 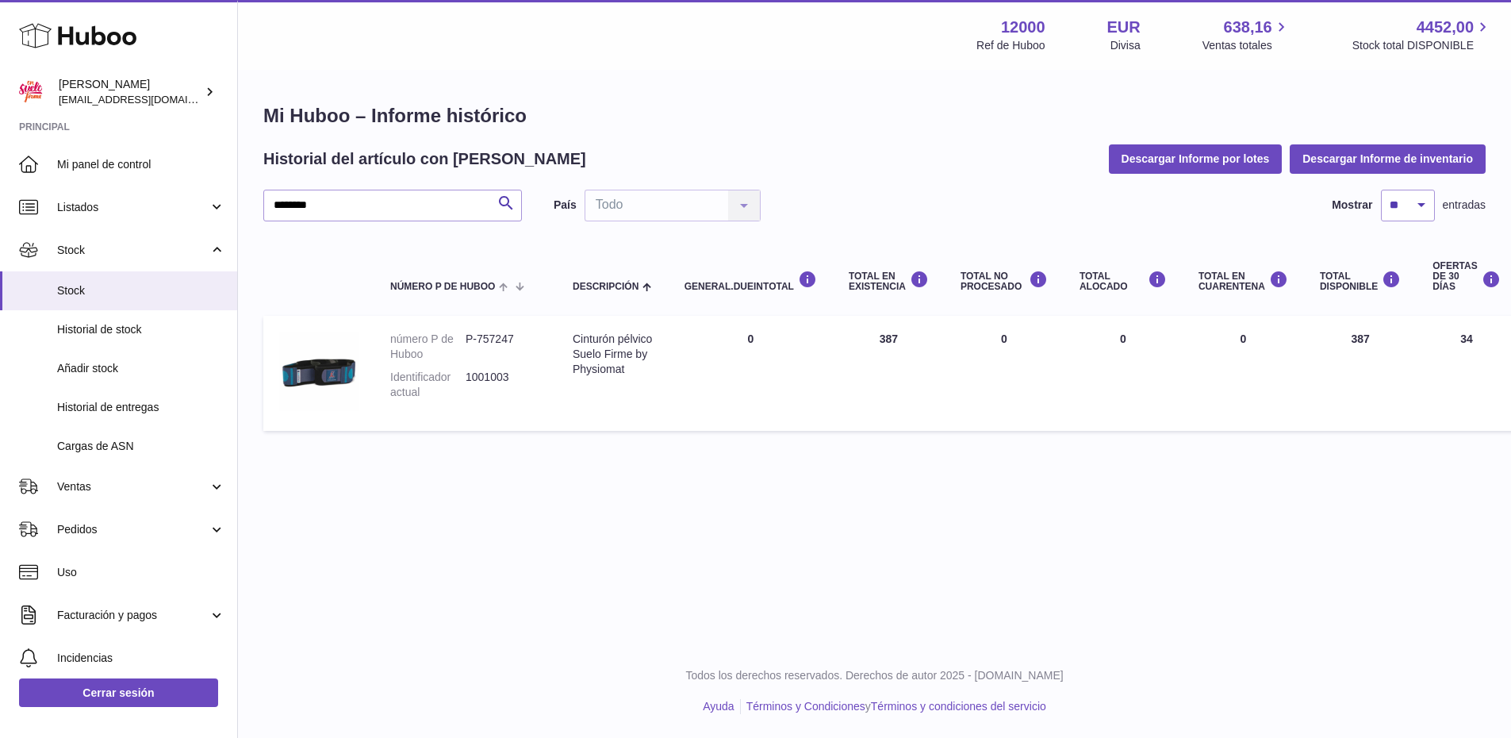 What do you see at coordinates (565, 205) in the screenshot?
I see `label: País` at bounding box center [565, 205].